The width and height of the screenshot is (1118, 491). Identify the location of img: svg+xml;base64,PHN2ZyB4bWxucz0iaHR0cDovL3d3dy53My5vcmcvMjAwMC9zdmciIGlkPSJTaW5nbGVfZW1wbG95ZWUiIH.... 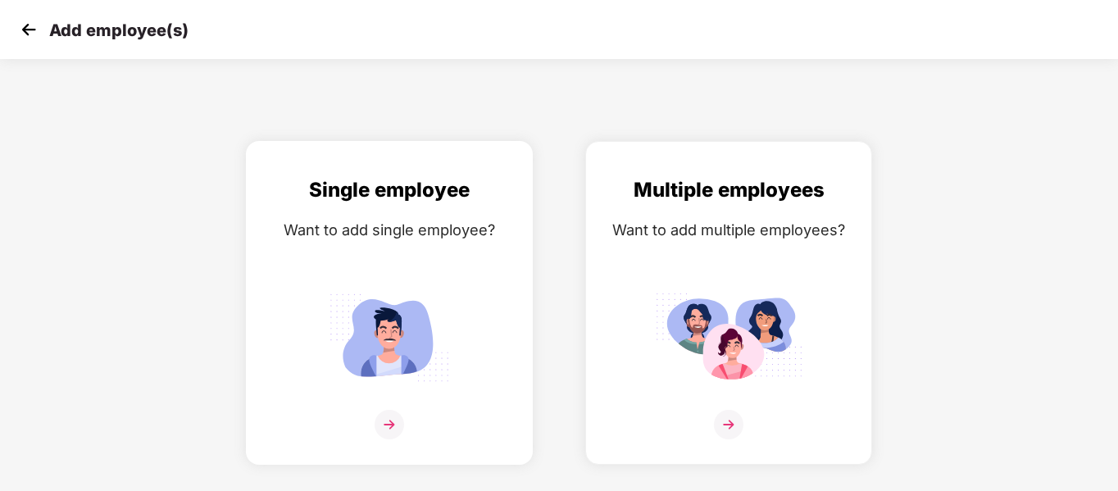
(389, 337).